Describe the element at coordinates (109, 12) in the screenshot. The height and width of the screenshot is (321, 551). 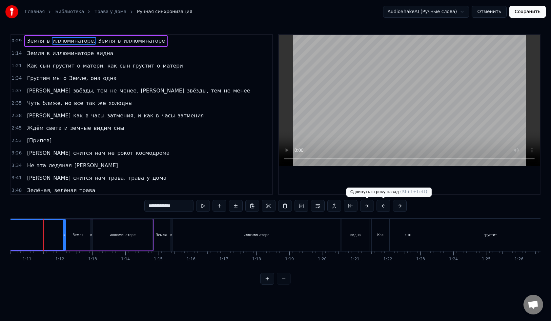
I see `nav: breadcrumb` at that location.